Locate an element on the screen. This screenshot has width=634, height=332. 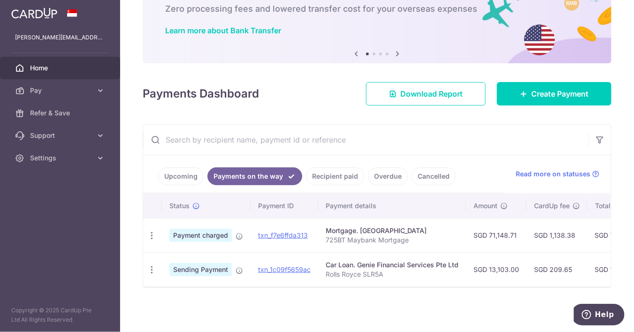
th: Payment ID is located at coordinates (284, 206).